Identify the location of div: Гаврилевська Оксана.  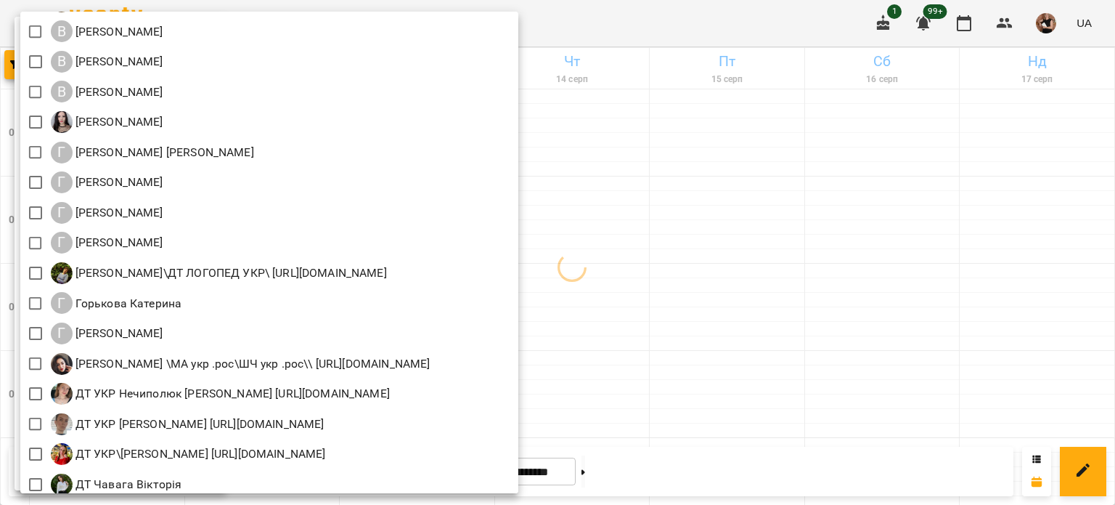
(152, 152).